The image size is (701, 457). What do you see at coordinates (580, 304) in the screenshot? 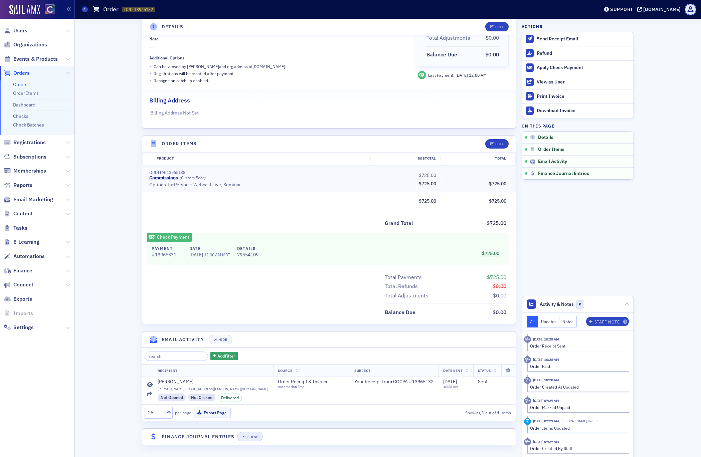
I see `span: 0` at bounding box center [580, 304].